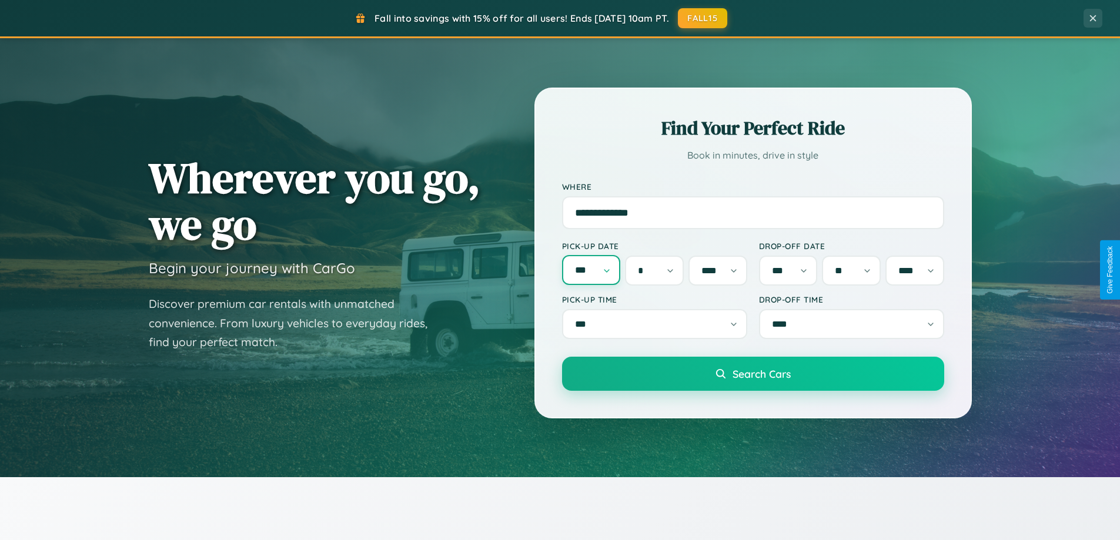  Describe the element at coordinates (654, 246) in the screenshot. I see `label: Pick-up Date` at that location.